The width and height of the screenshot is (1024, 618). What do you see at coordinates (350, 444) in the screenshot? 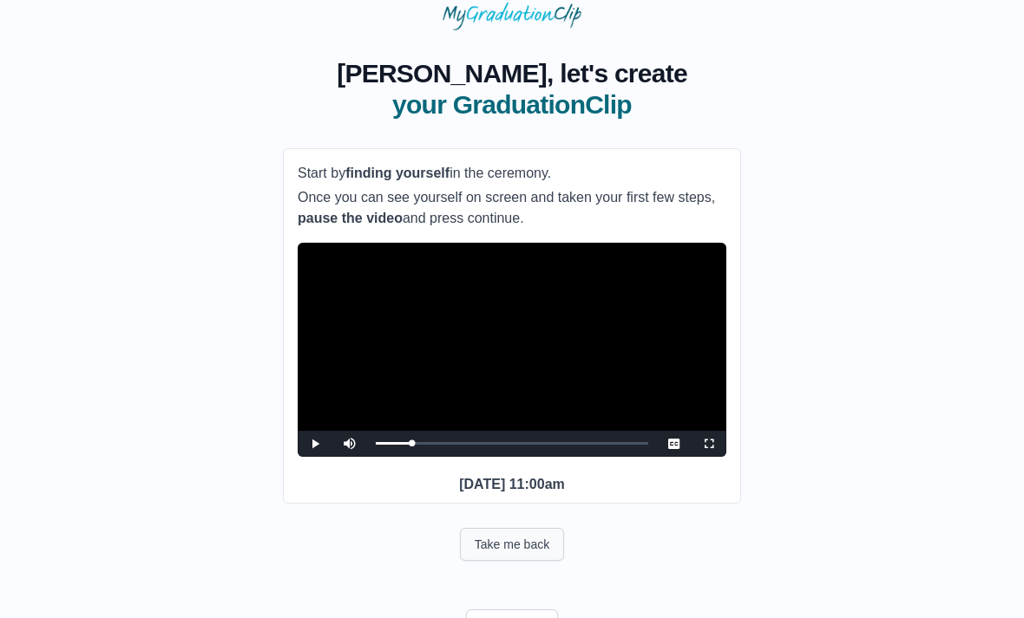
I see `button: Mute` at bounding box center [350, 444].